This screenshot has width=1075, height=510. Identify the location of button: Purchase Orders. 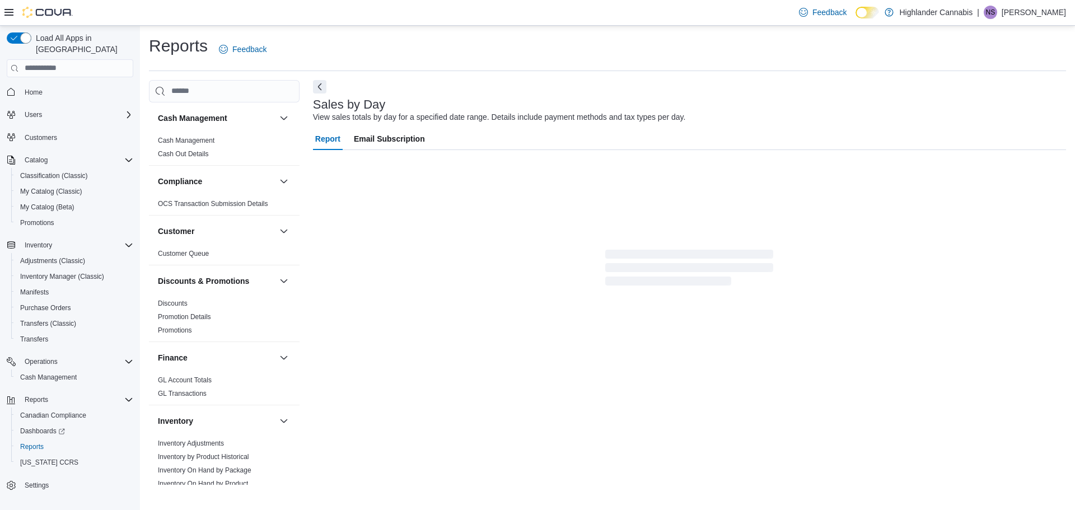
(74, 308).